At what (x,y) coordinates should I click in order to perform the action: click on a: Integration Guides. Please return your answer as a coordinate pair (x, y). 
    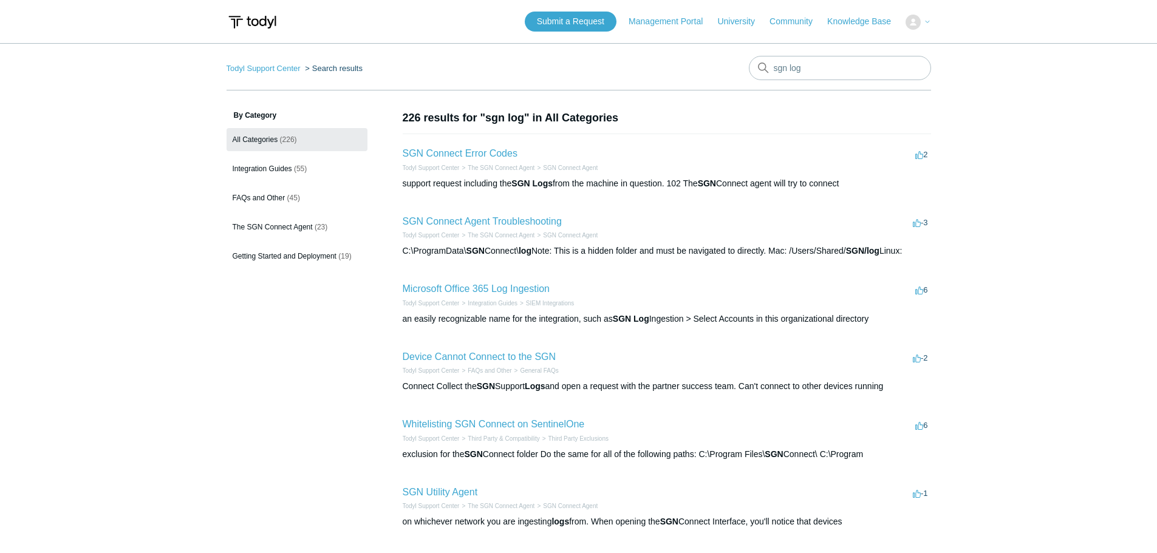
    Looking at the image, I should click on (493, 303).